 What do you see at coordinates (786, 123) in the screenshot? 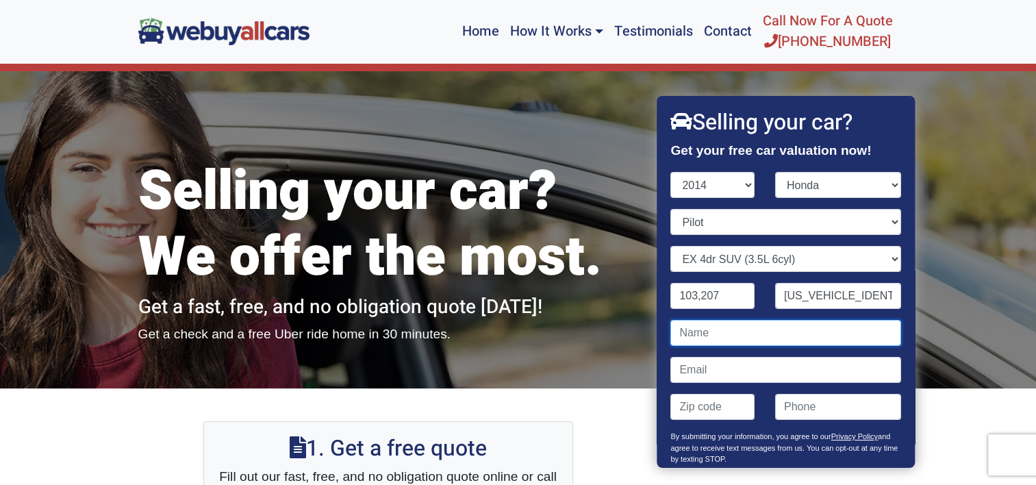
I see `h2: Selling your car?` at bounding box center [786, 123].